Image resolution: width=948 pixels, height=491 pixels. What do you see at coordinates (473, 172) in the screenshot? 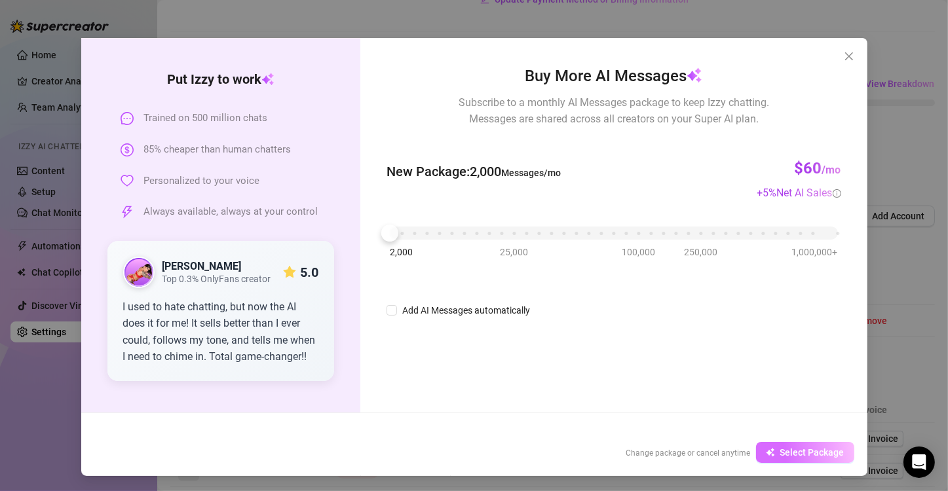
I see `span: New Package : 2,000` at bounding box center [473, 172].